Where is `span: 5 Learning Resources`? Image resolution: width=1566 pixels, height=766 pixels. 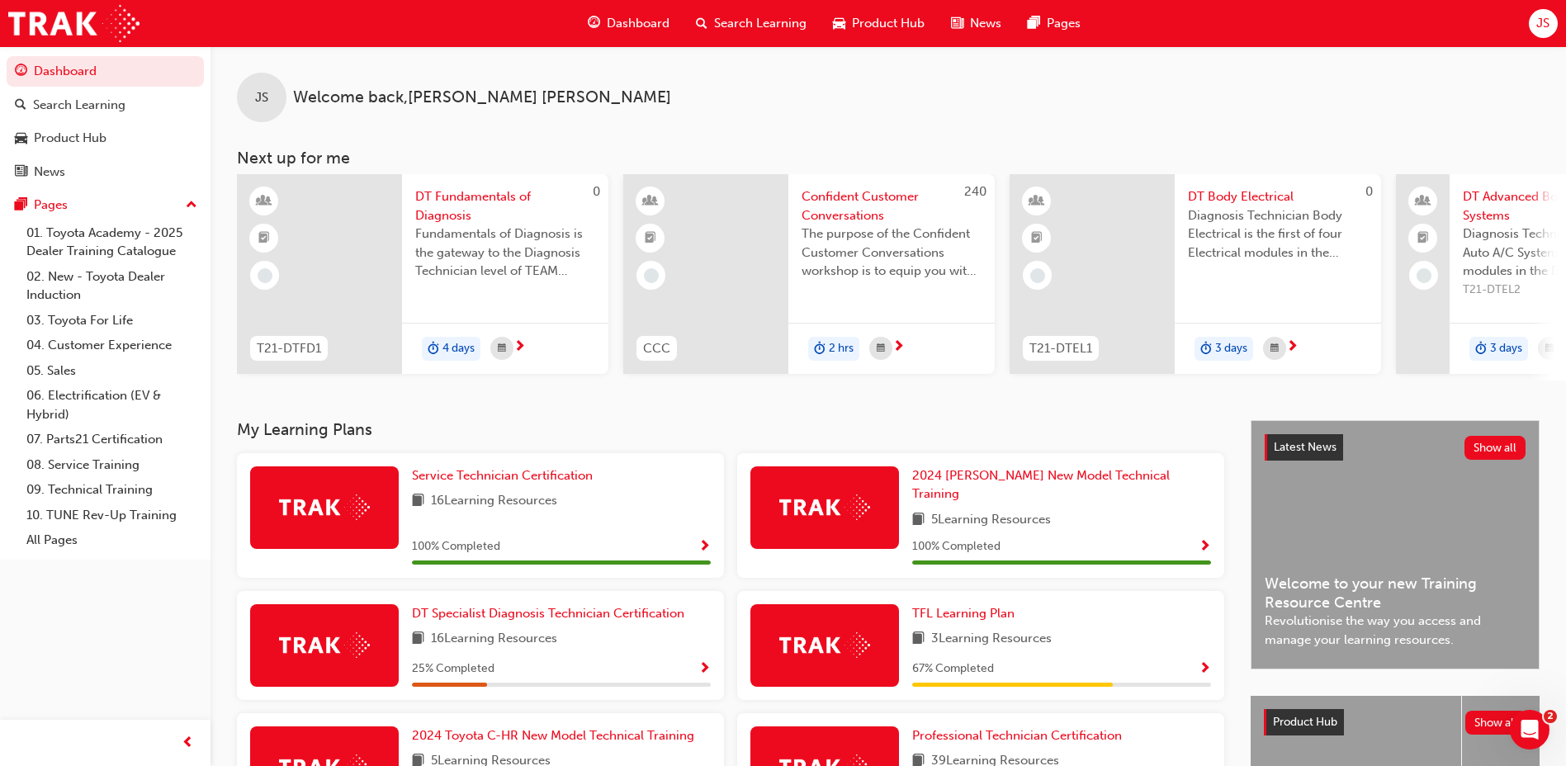
span: 5 Learning Resources is located at coordinates (991, 520).